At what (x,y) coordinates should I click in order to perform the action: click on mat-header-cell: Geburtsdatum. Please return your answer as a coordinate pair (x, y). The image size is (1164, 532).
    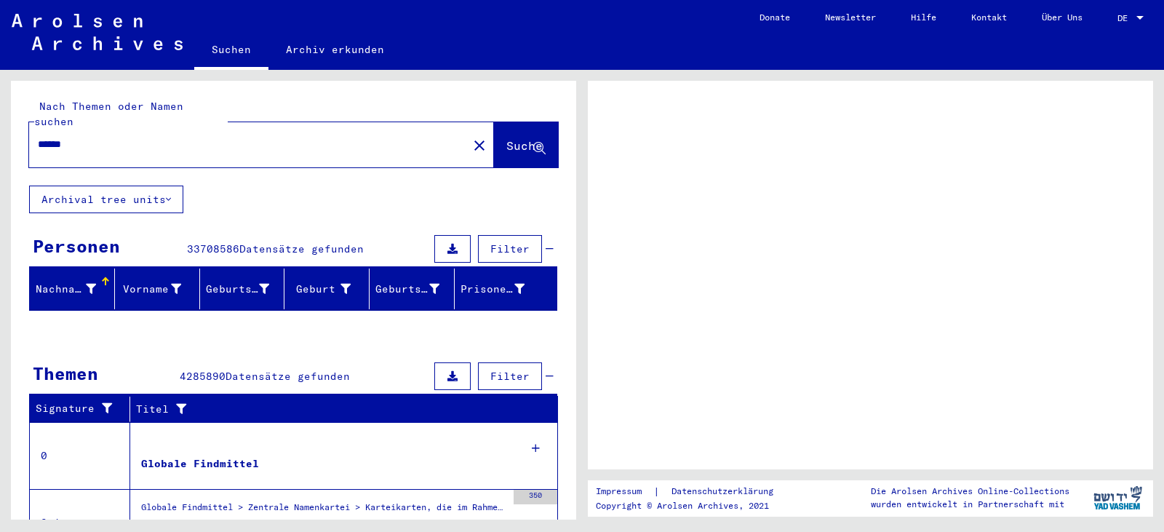
    Looking at the image, I should click on (412, 289).